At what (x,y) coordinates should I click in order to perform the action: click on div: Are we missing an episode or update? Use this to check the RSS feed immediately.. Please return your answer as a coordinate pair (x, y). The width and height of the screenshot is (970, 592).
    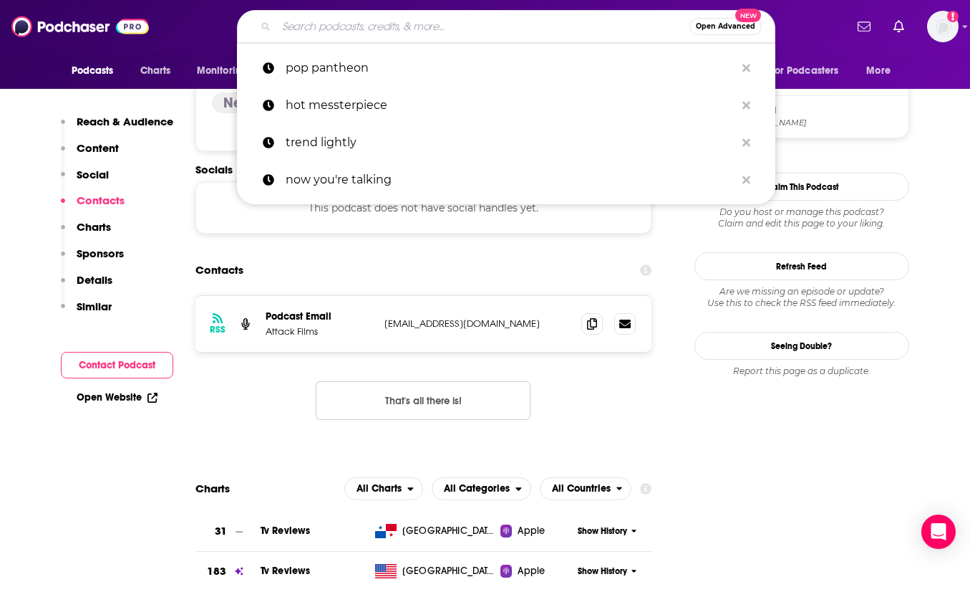
    Looking at the image, I should click on (802, 297).